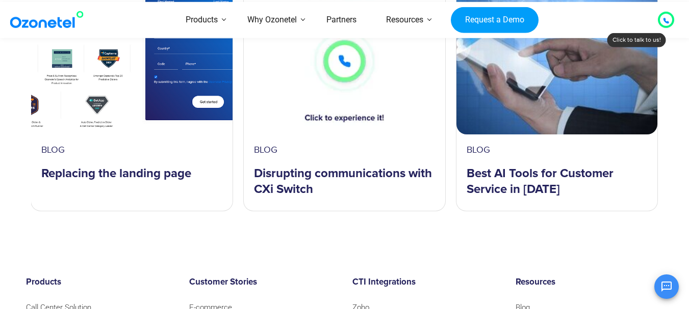 Image resolution: width=689 pixels, height=309 pixels. I want to click on button: Open chat, so click(666, 287).